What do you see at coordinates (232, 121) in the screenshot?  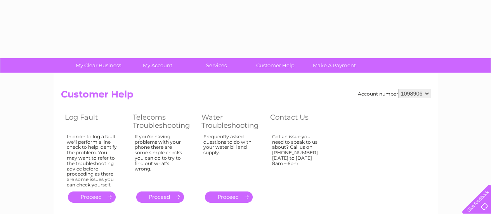 I see `th: Water Troubleshooting` at bounding box center [232, 121].